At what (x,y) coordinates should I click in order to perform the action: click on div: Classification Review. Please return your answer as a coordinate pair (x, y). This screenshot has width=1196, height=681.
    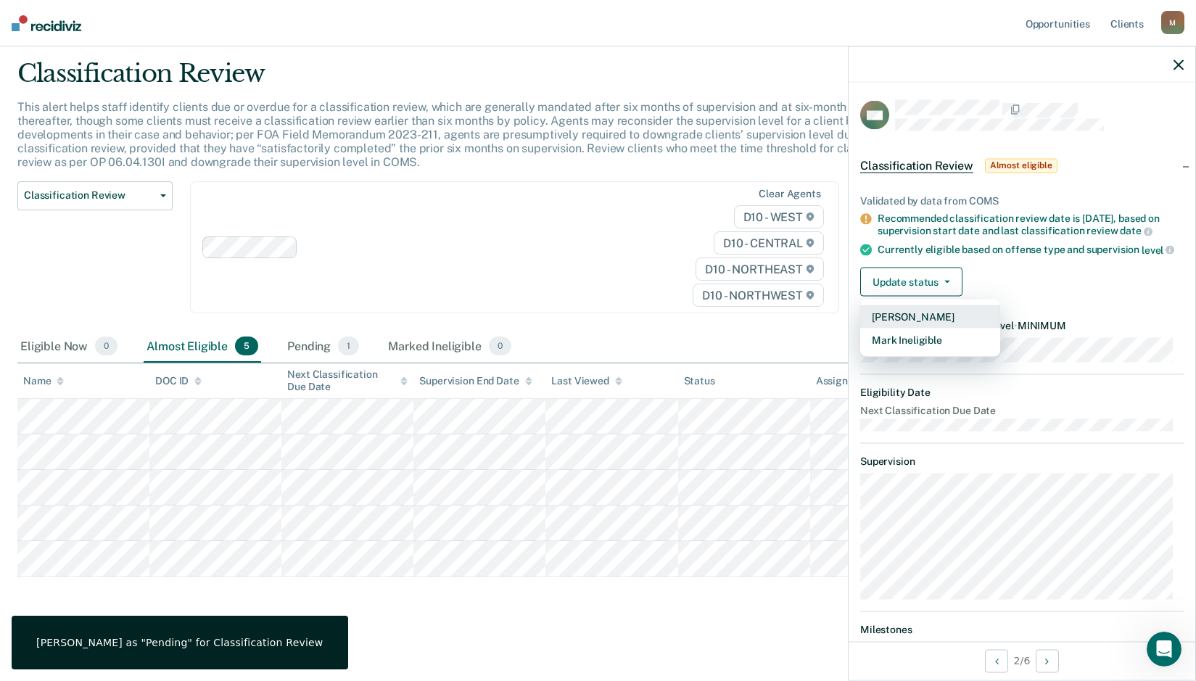
    Looking at the image, I should click on (466, 79).